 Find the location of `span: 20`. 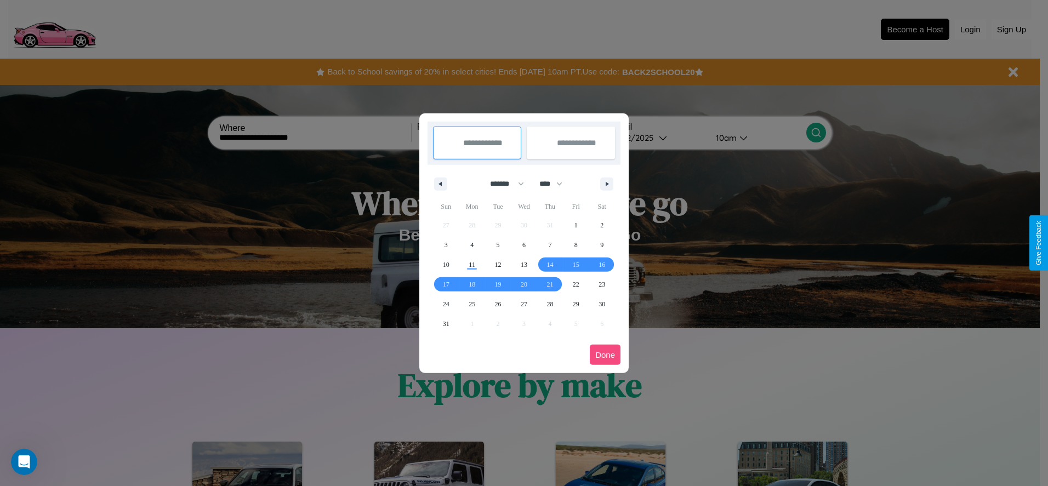

span: 20 is located at coordinates (524, 284).